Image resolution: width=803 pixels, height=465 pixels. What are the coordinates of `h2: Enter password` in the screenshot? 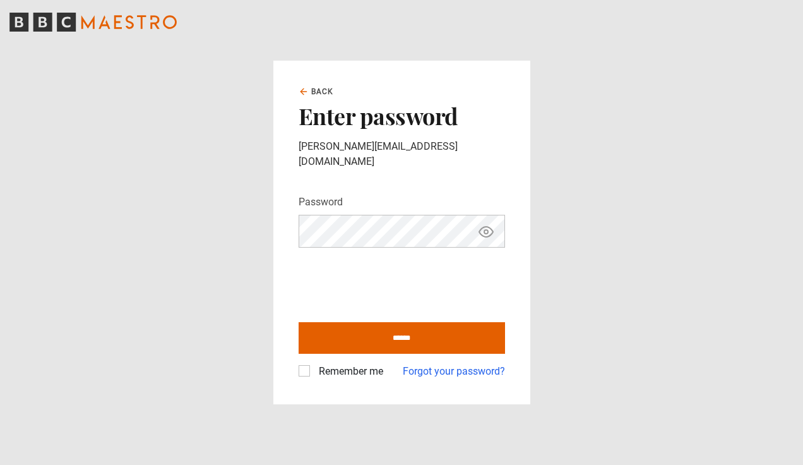 It's located at (401, 116).